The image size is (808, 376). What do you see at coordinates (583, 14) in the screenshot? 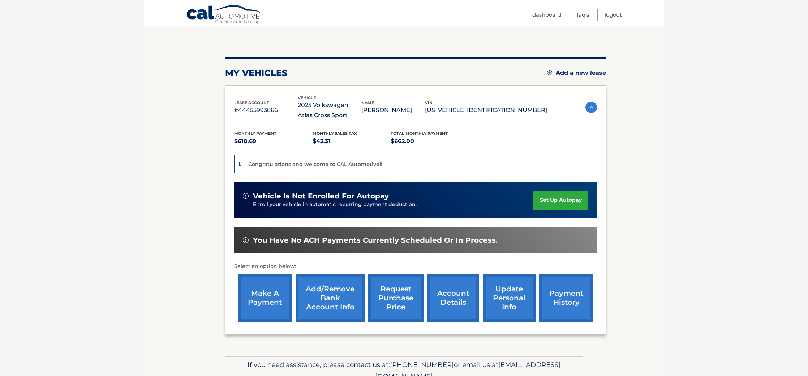
I see `a: FAQ's` at bounding box center [583, 14].